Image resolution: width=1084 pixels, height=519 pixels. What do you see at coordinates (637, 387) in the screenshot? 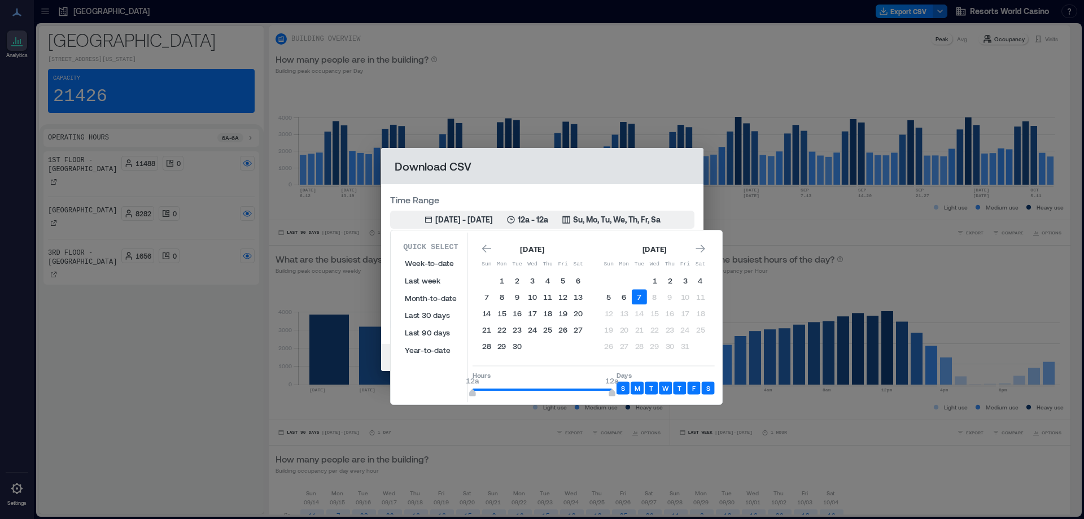
I see `p: M` at bounding box center [637, 387].